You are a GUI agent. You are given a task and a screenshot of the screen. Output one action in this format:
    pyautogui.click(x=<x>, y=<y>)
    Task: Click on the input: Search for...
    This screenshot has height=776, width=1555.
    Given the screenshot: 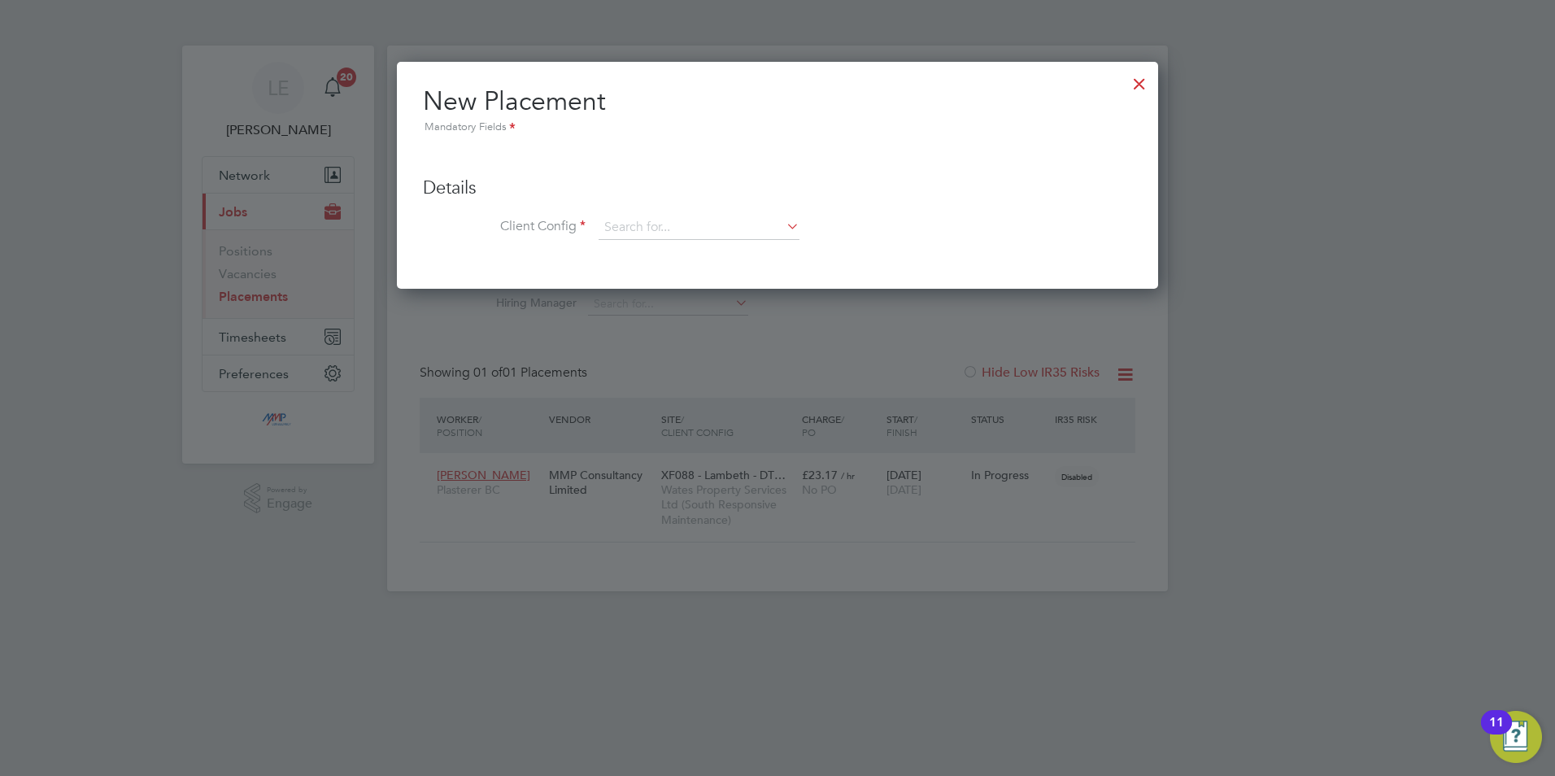 What is the action you would take?
    pyautogui.click(x=699, y=228)
    